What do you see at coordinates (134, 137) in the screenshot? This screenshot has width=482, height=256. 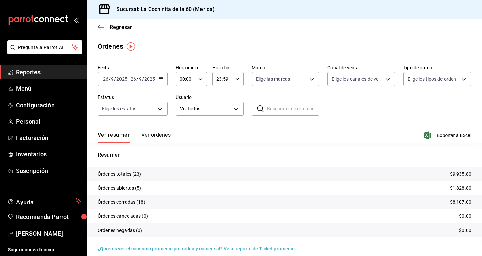 I see `div: navigation tabs` at bounding box center [134, 137].